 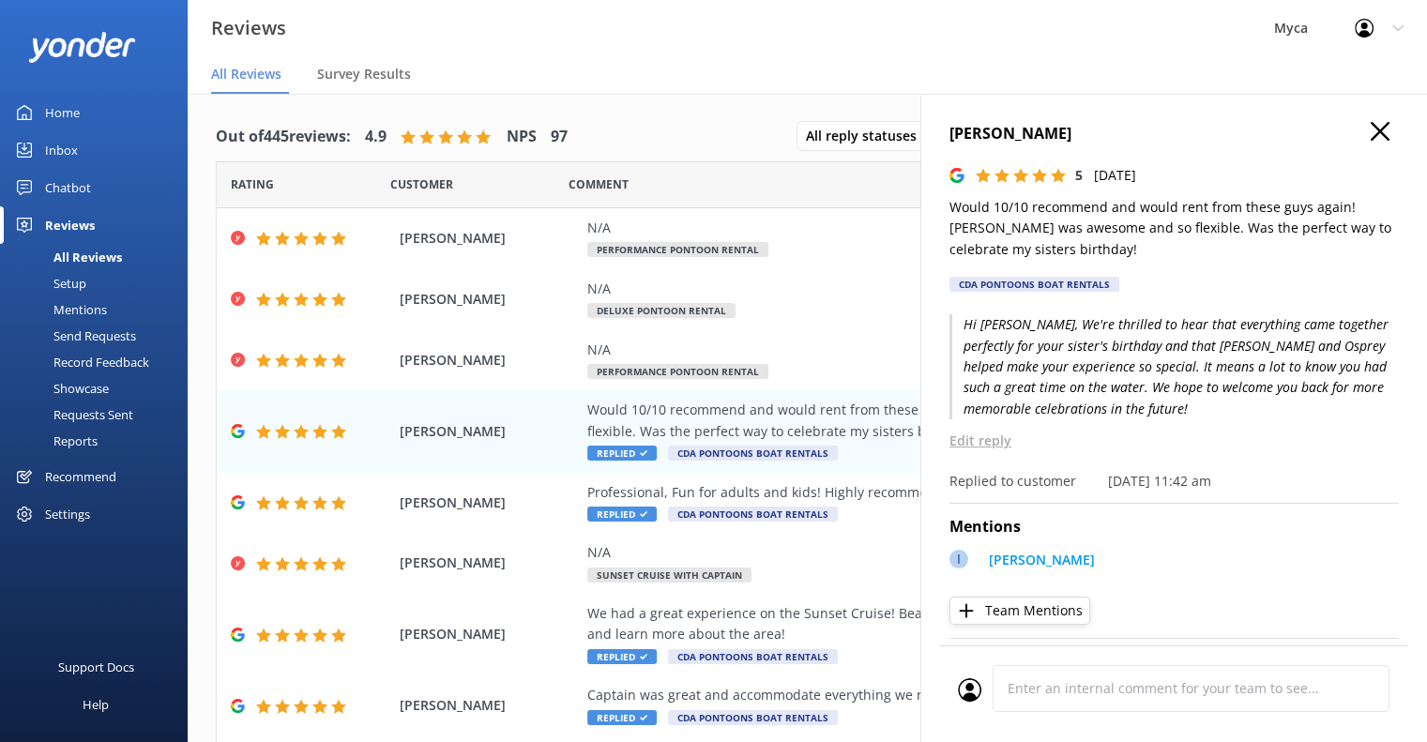 I want to click on div: Inbox, so click(x=61, y=150).